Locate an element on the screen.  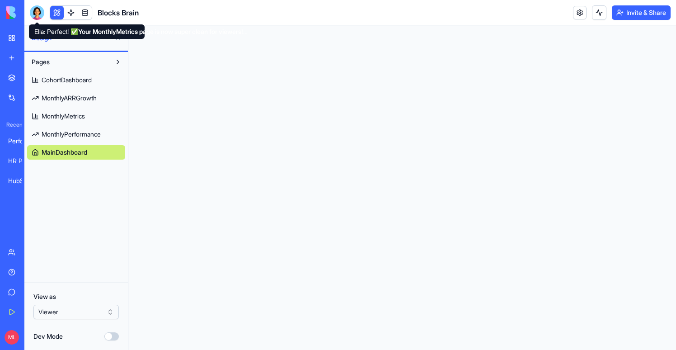
img: logo is located at coordinates (34, 13).